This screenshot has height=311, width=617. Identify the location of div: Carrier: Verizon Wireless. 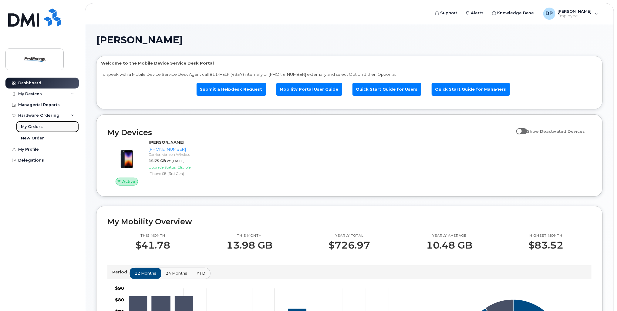
(184, 154).